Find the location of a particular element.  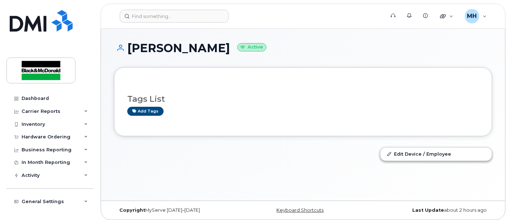

h3: Tags List is located at coordinates (303, 99).